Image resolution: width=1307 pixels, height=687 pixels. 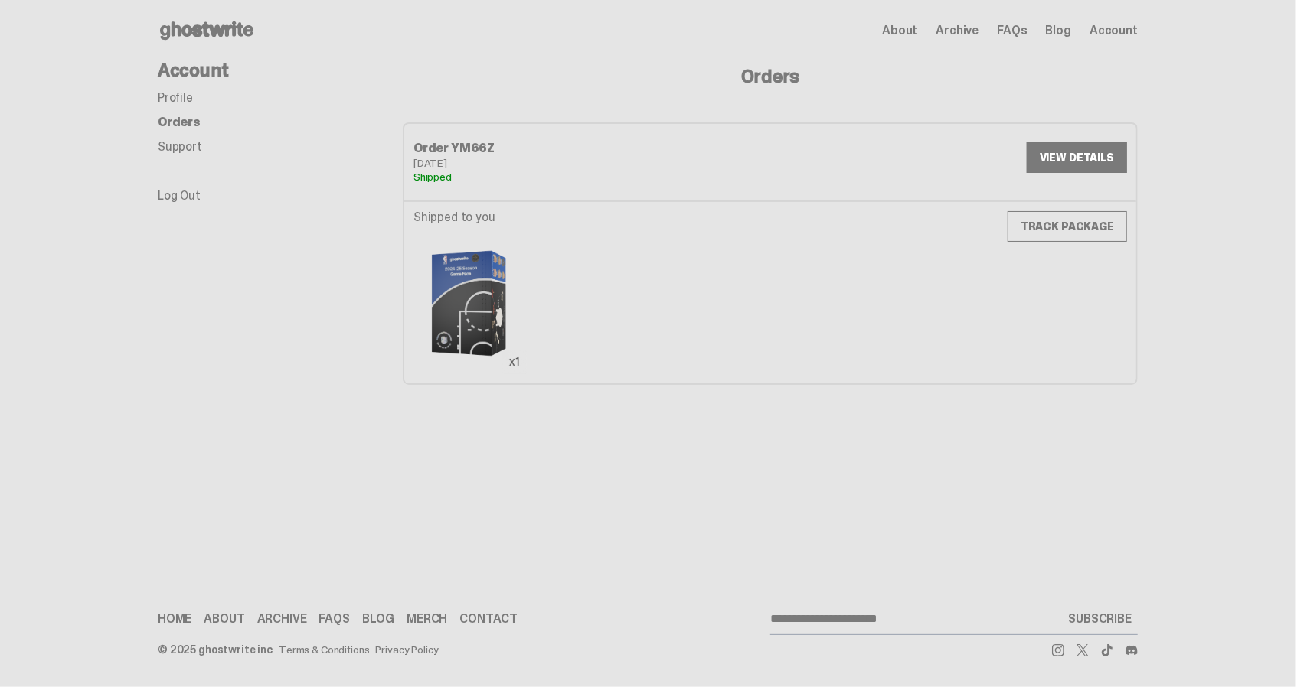 I want to click on h4: Orders, so click(x=770, y=77).